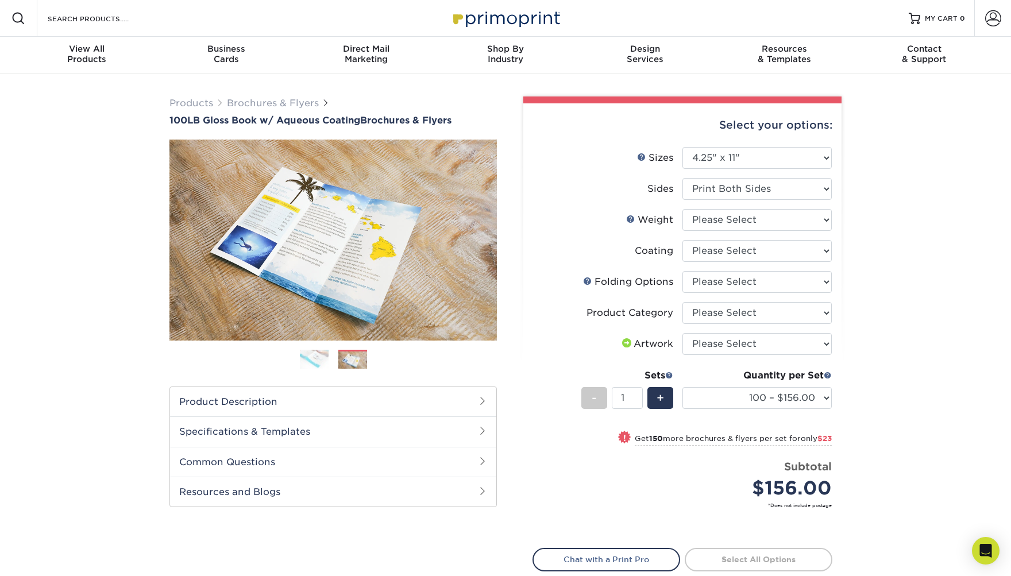 The height and width of the screenshot is (576, 1011). What do you see at coordinates (816, 438) in the screenshot?
I see `span: only` at bounding box center [816, 438].